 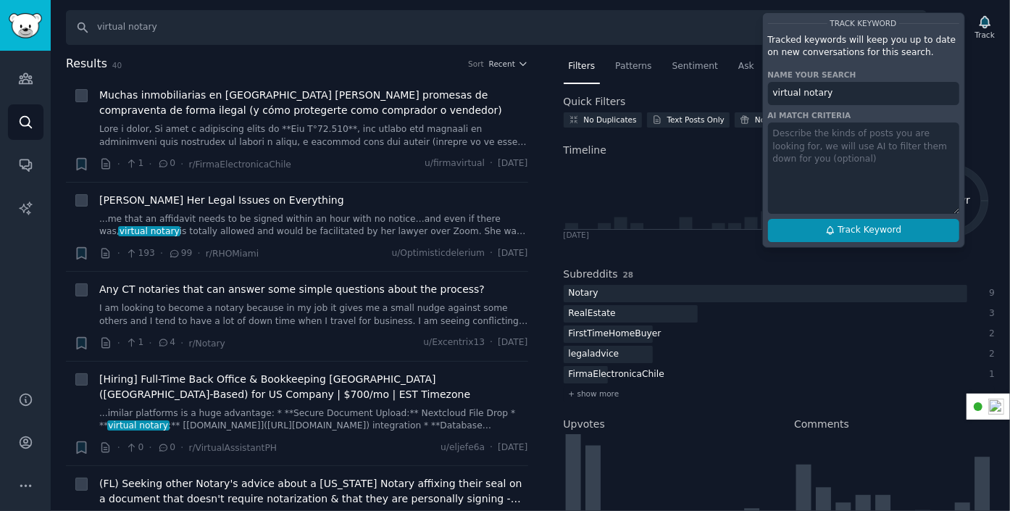 What do you see at coordinates (594, 393) in the screenshot?
I see `span: + show more` at bounding box center [594, 393].